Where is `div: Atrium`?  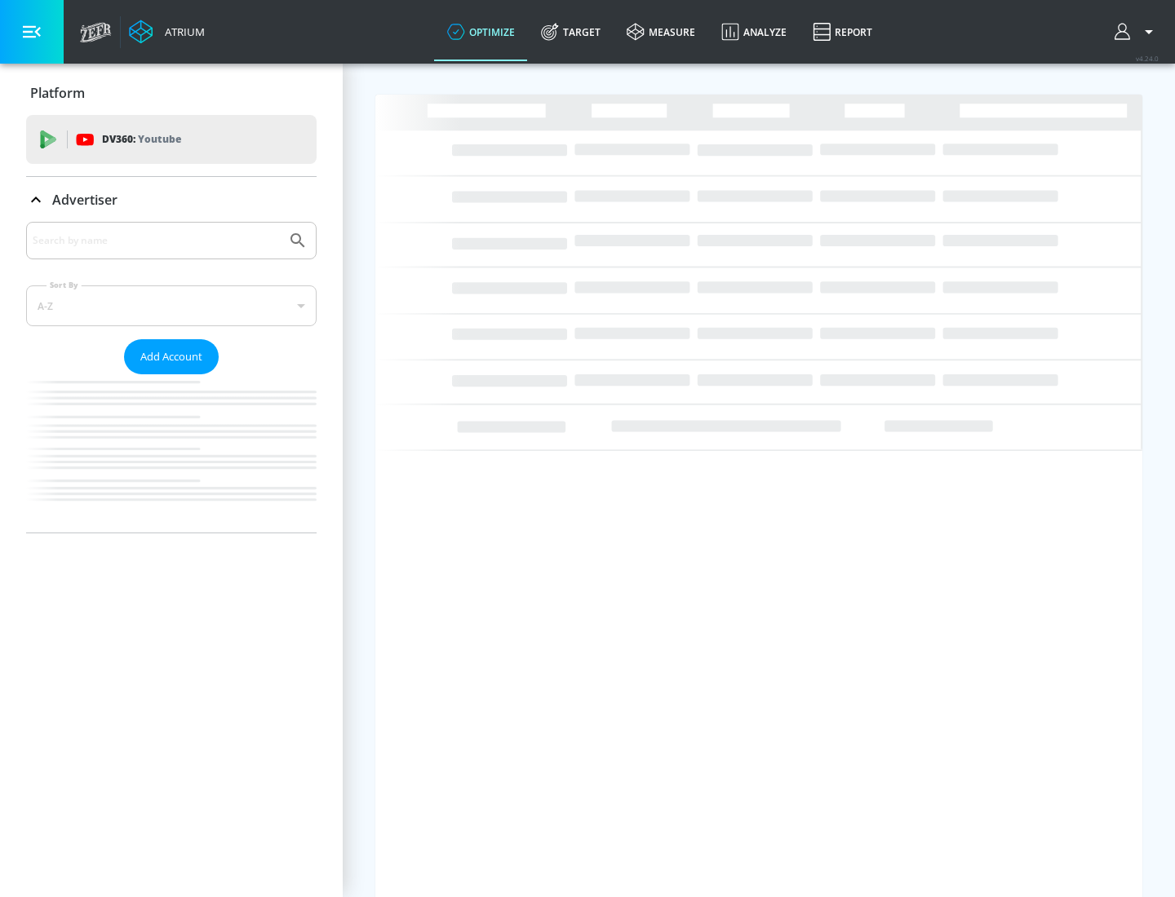
div: Atrium is located at coordinates (181, 32).